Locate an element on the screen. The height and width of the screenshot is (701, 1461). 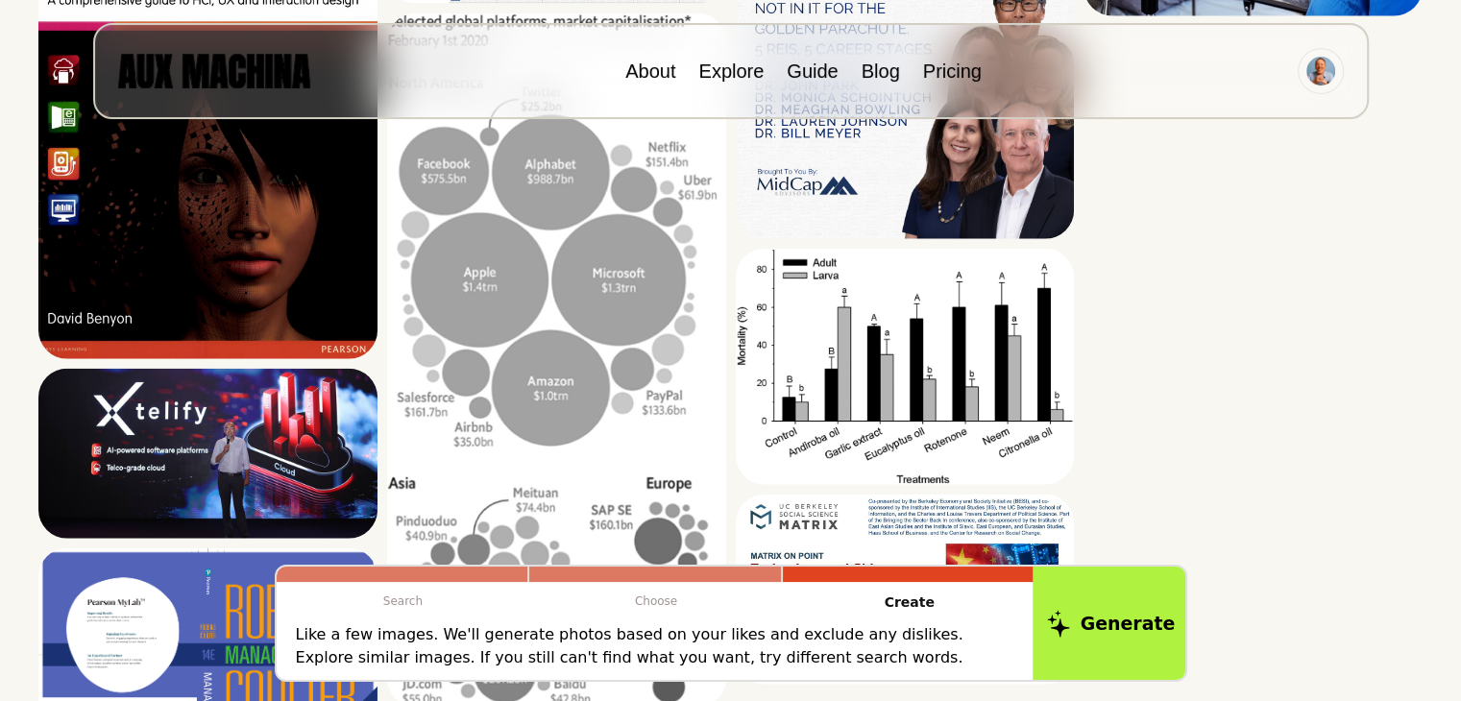
p: Create is located at coordinates (910, 602).